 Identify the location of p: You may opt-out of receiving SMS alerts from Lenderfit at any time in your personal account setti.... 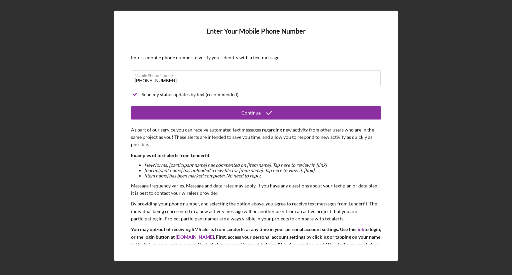
(256, 241).